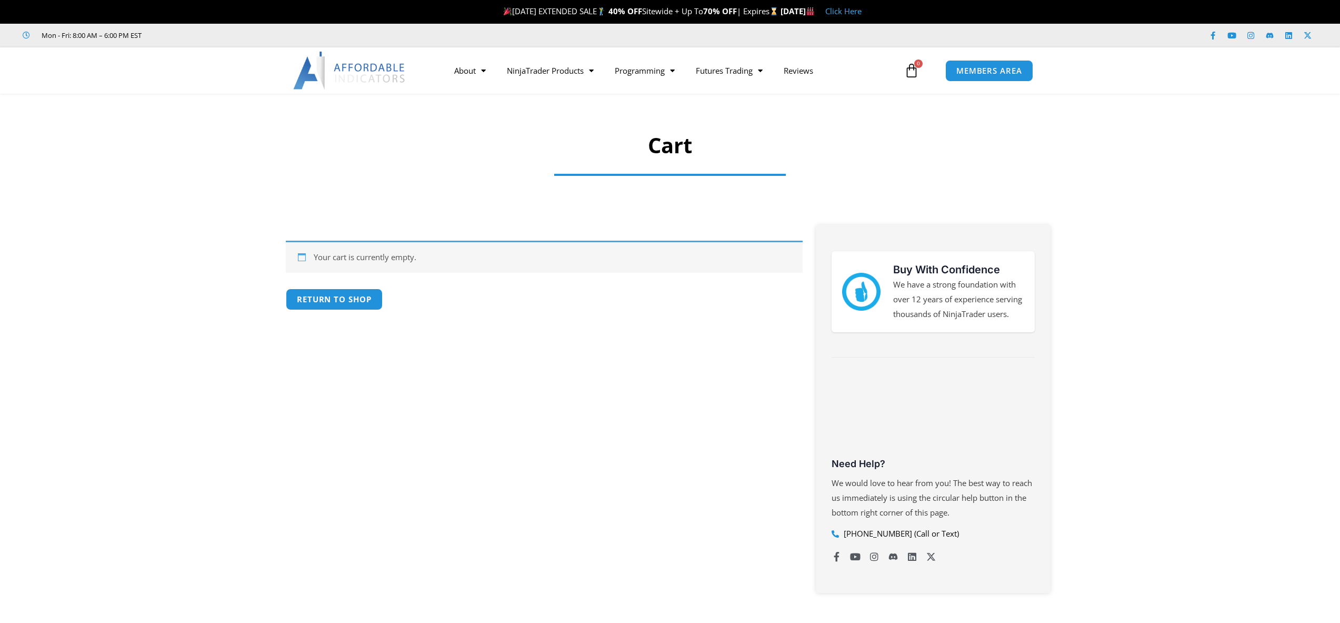 The height and width of the screenshot is (623, 1340). What do you see at coordinates (729, 71) in the screenshot?
I see `a: Futures Trading` at bounding box center [729, 71].